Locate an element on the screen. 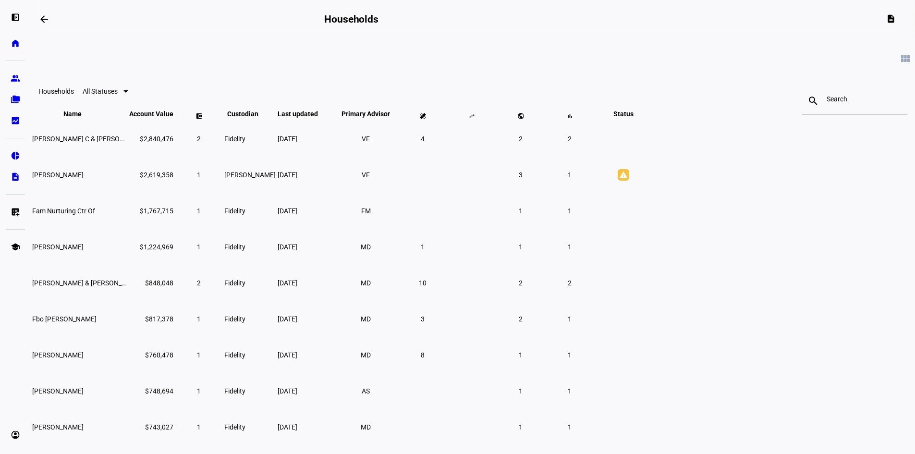 This screenshot has width=915, height=454. span: 4 is located at coordinates (423, 139).